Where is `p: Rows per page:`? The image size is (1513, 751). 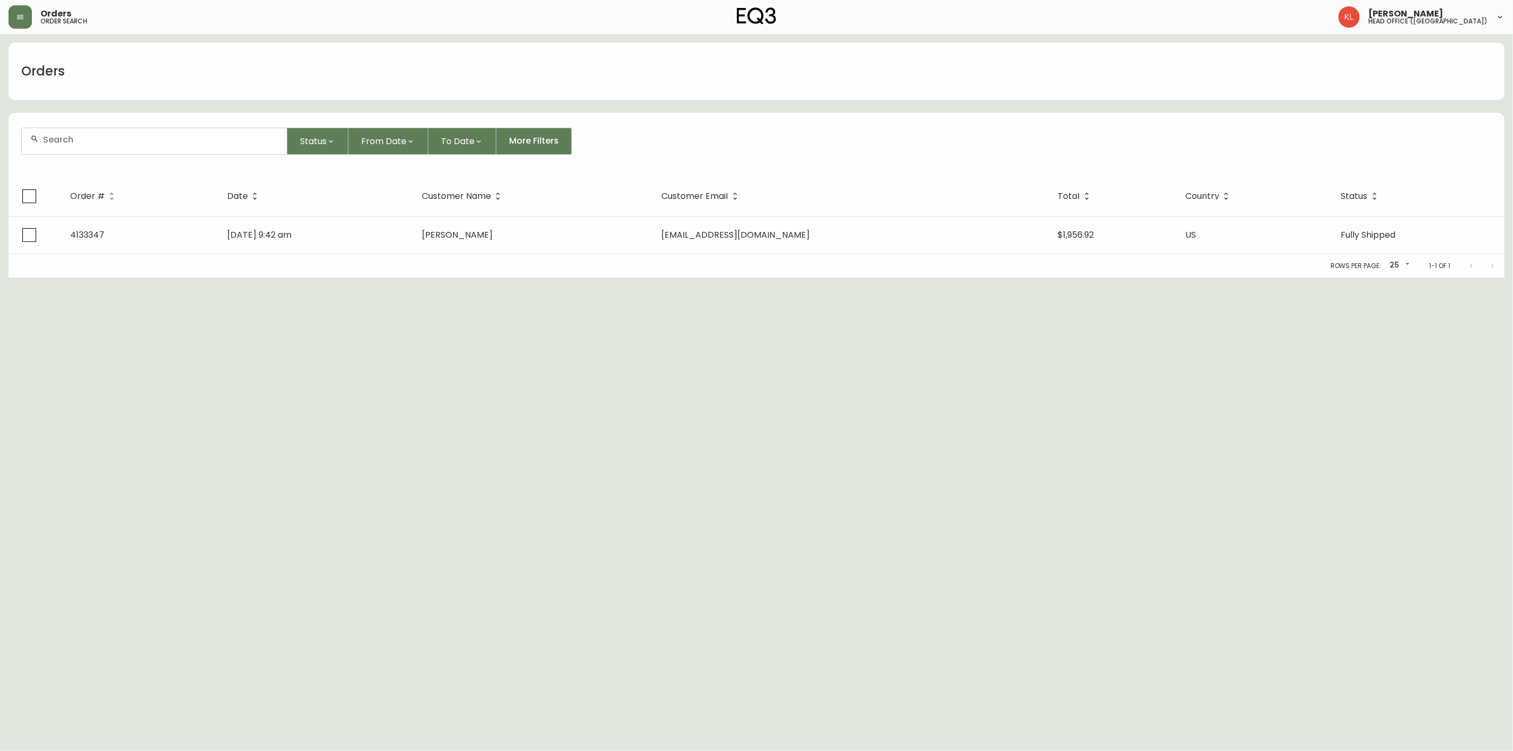 p: Rows per page: is located at coordinates (1355, 266).